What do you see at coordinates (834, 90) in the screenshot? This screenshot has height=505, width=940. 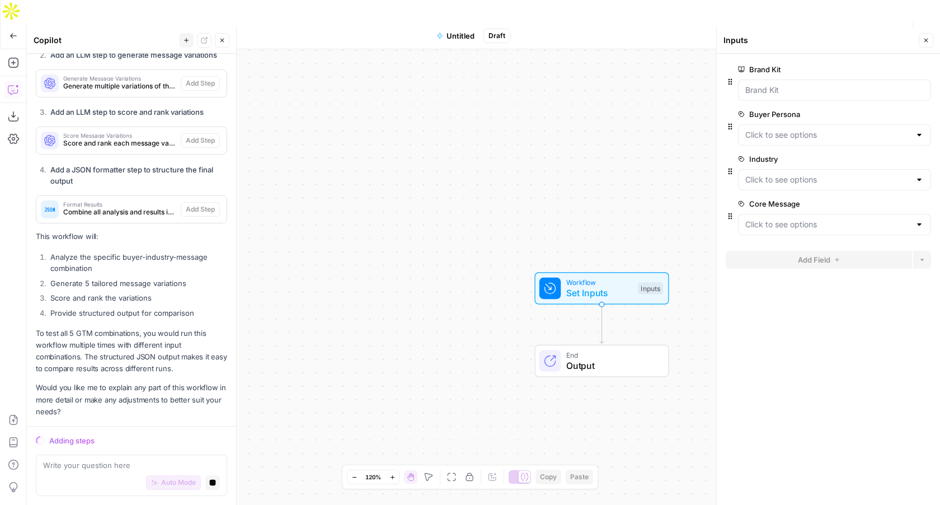 I see `input: Brand Kit` at bounding box center [834, 90].